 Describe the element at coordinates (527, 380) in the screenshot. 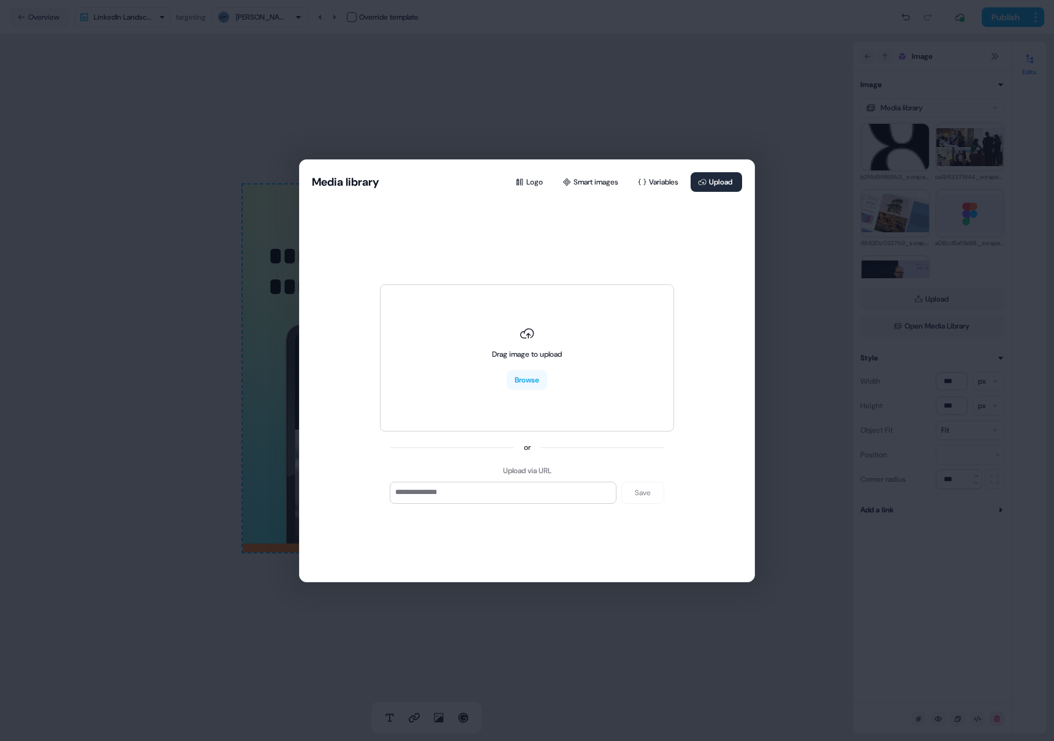

I see `button: Browse` at that location.